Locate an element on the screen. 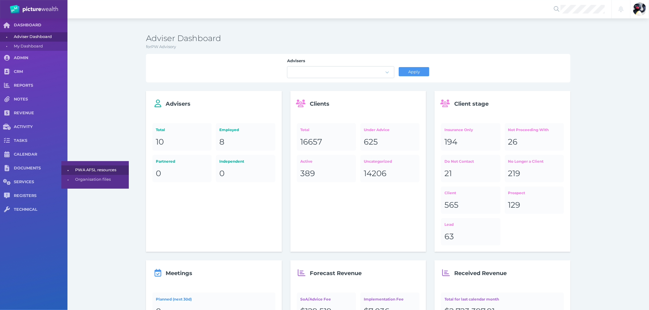 The height and width of the screenshot is (310, 649). div: 625 is located at coordinates (390, 142).